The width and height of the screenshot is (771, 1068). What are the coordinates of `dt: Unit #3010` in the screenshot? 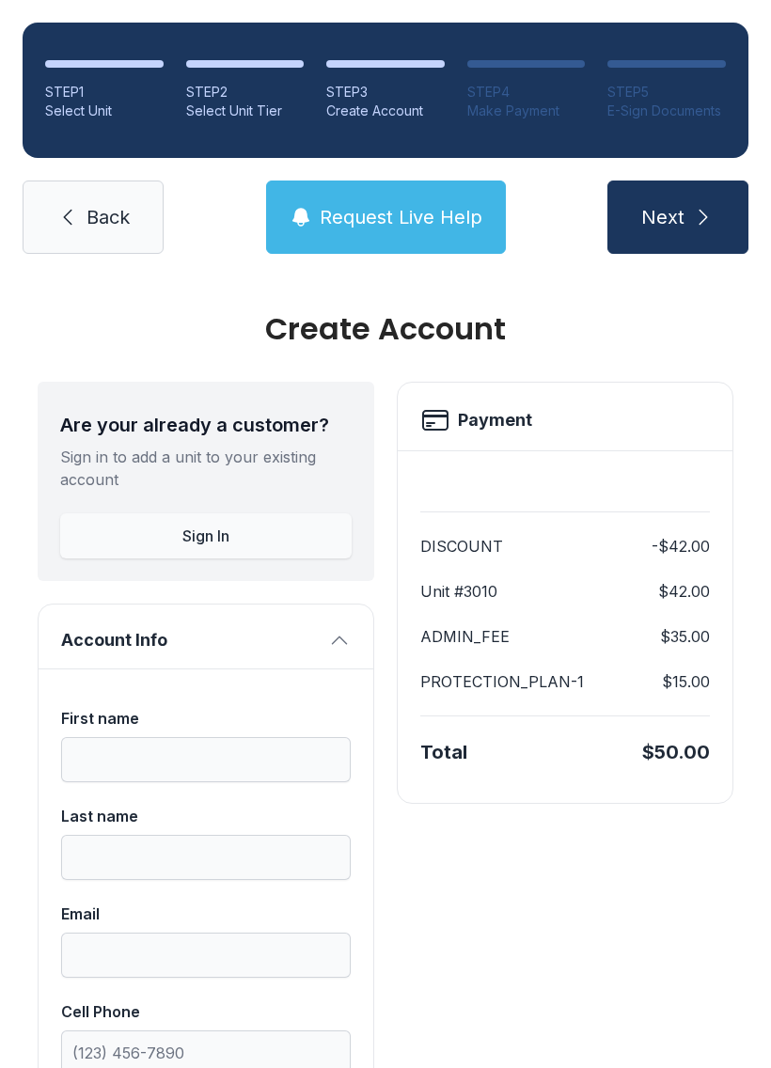 It's located at (459, 591).